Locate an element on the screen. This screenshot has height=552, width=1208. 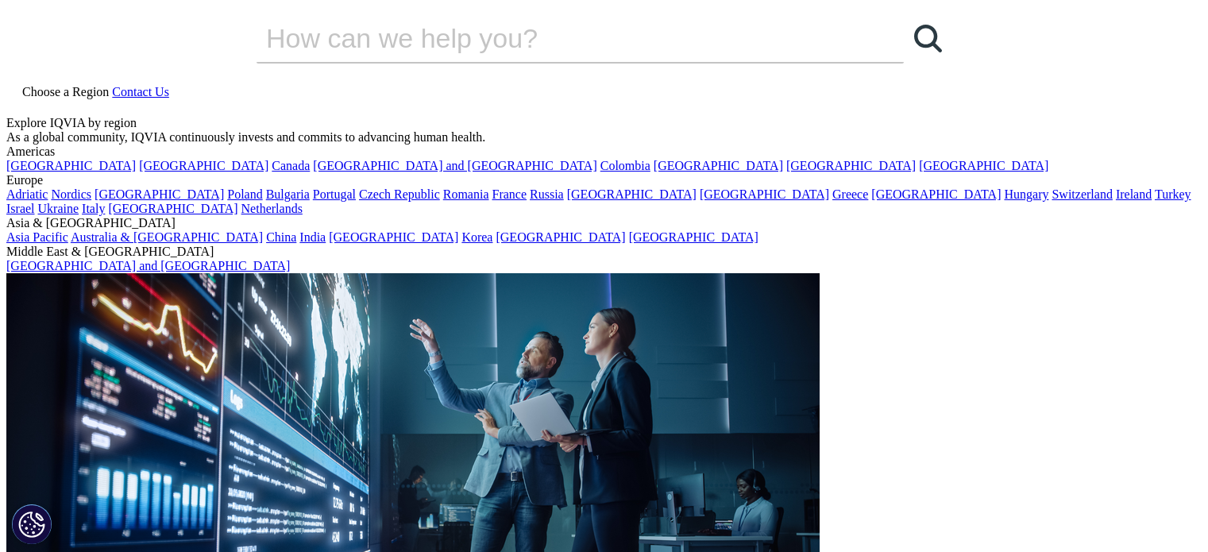
a: Czech Republic is located at coordinates (400, 194).